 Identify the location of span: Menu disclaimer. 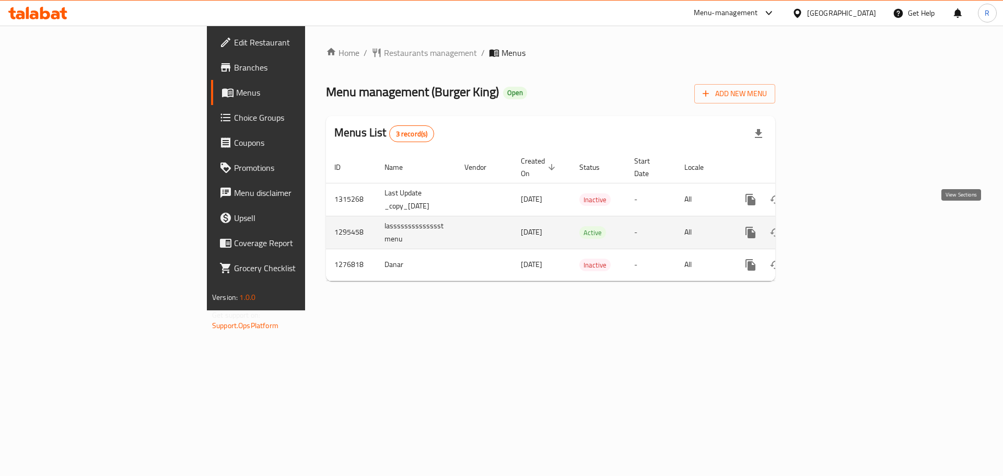
(300, 193).